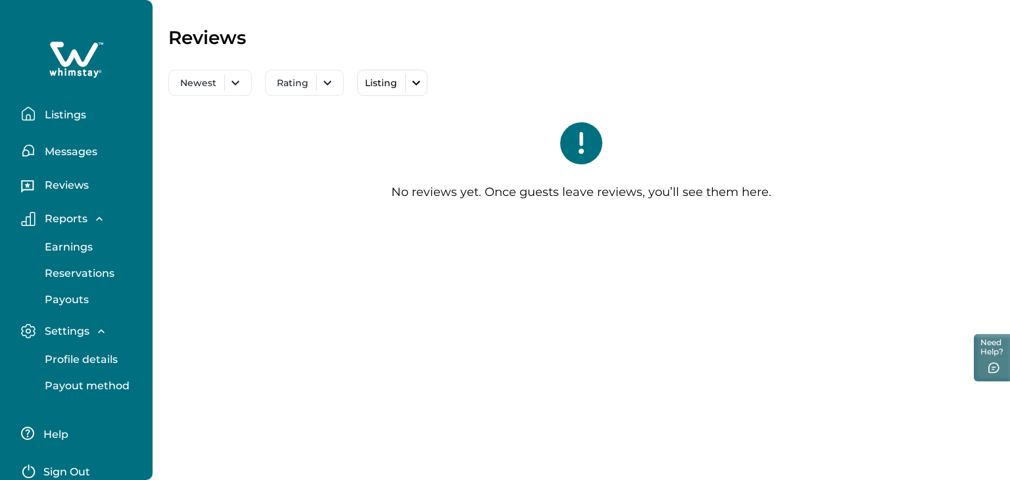  Describe the element at coordinates (91, 273) in the screenshot. I see `button: Reservations` at that location.